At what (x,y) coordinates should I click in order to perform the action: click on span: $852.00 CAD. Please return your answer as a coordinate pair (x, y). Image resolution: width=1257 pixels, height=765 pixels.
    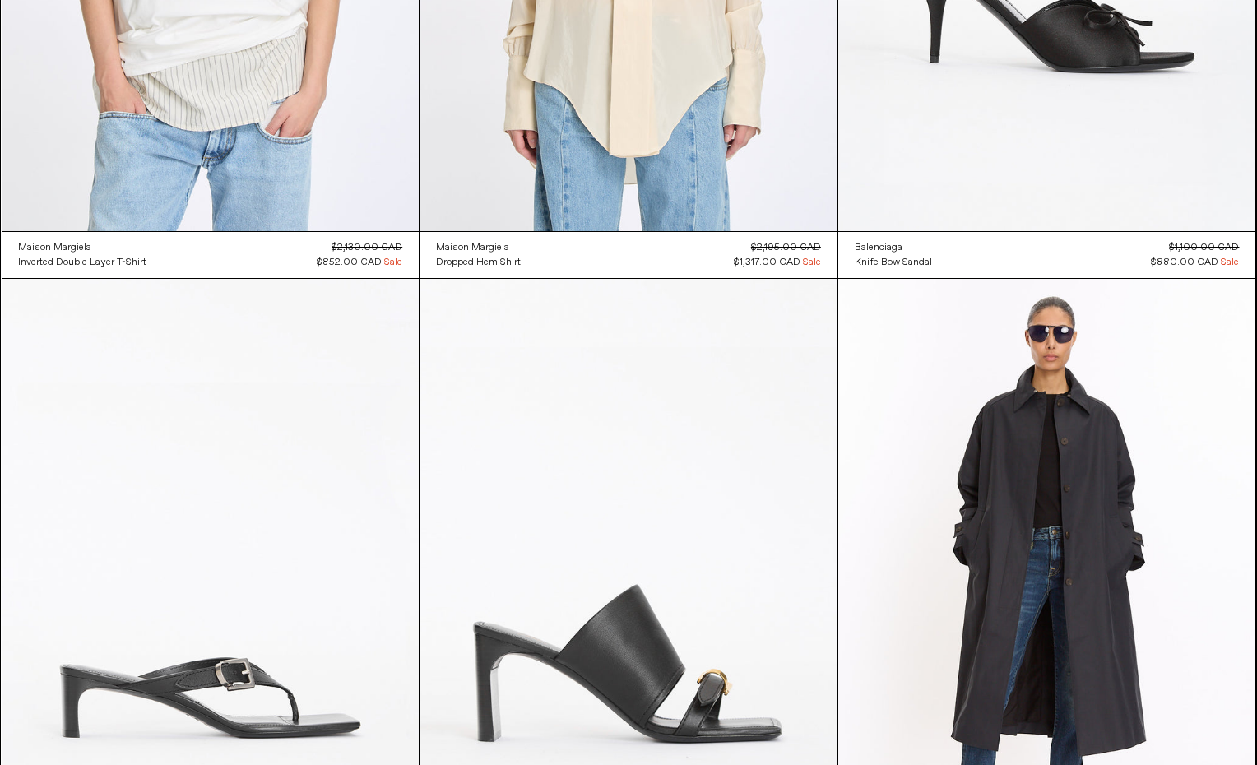
    Looking at the image, I should click on (349, 262).